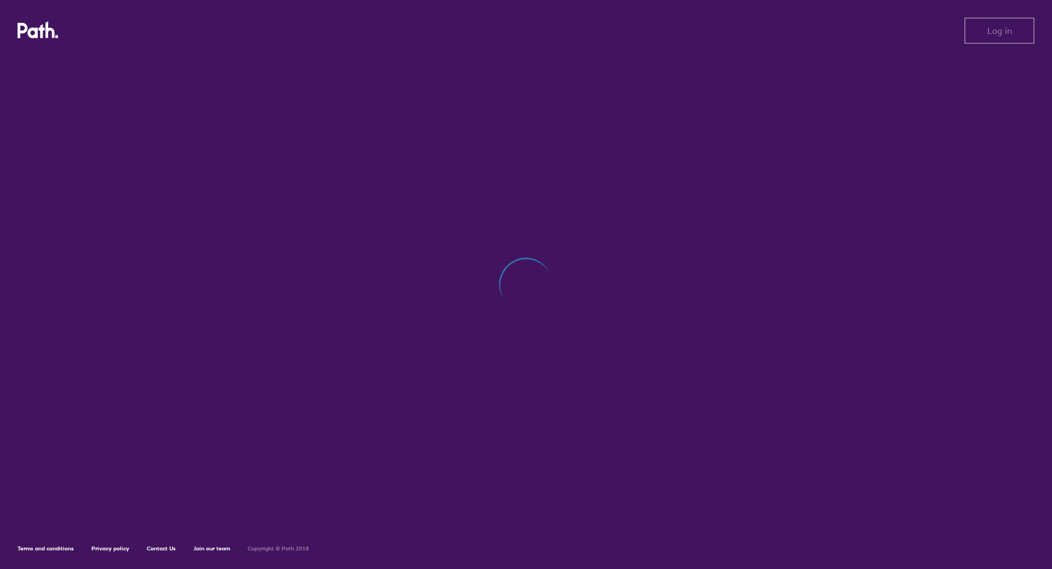 The height and width of the screenshot is (569, 1052). I want to click on h6: Copyright © Path 2018, so click(278, 549).